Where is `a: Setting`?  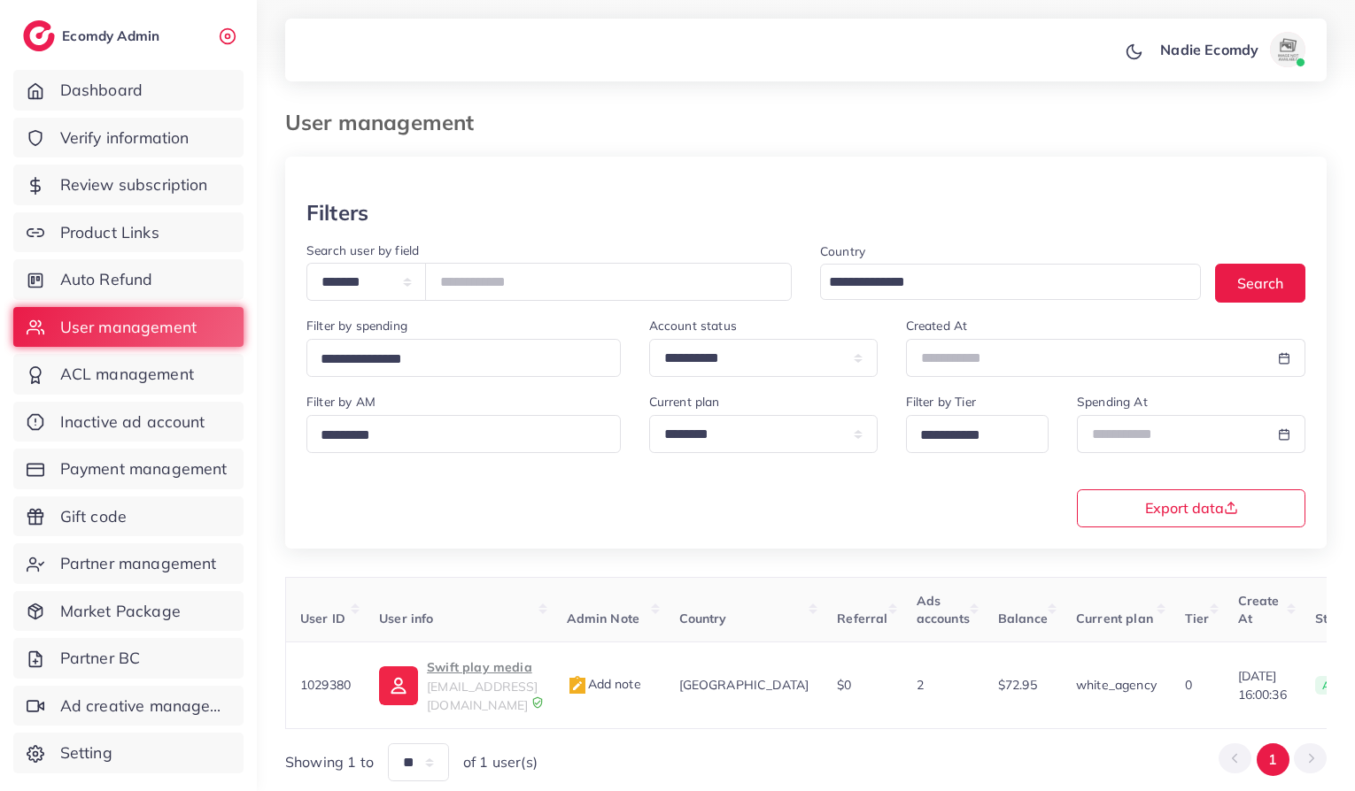 a: Setting is located at coordinates (128, 753).